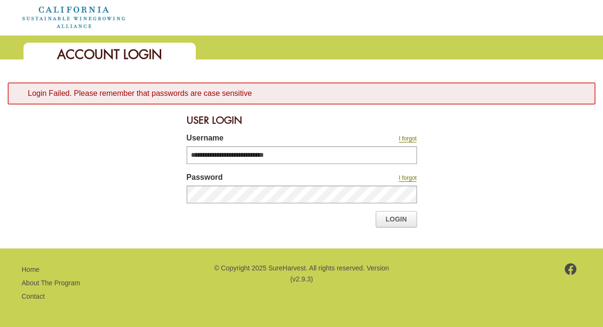  What do you see at coordinates (570, 269) in the screenshot?
I see `img: footer-facebook.png` at bounding box center [570, 269].